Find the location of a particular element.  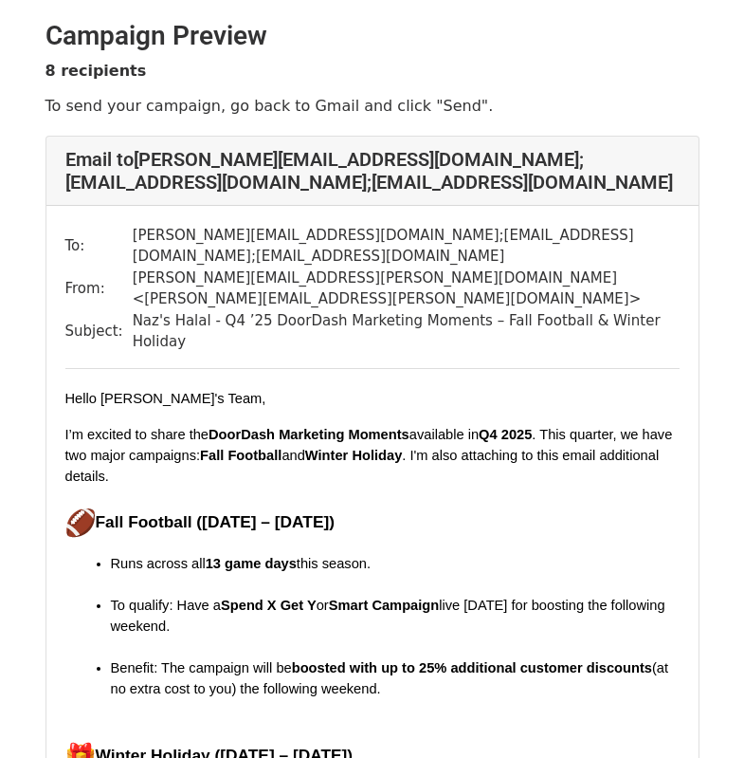

span: 13 game days is located at coordinates (251, 563).